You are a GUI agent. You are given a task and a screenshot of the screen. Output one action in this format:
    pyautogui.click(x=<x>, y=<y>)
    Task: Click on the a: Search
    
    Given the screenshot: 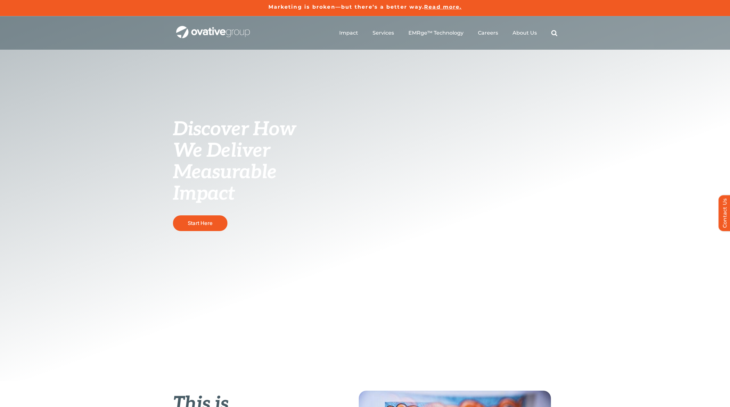 What is the action you would take?
    pyautogui.click(x=554, y=33)
    